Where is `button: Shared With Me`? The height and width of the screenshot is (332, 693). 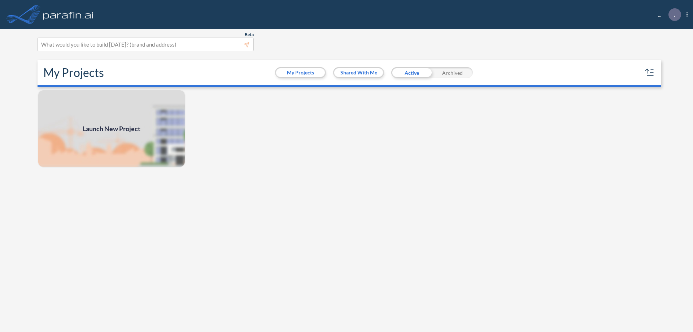
button: Shared With Me is located at coordinates (358, 73).